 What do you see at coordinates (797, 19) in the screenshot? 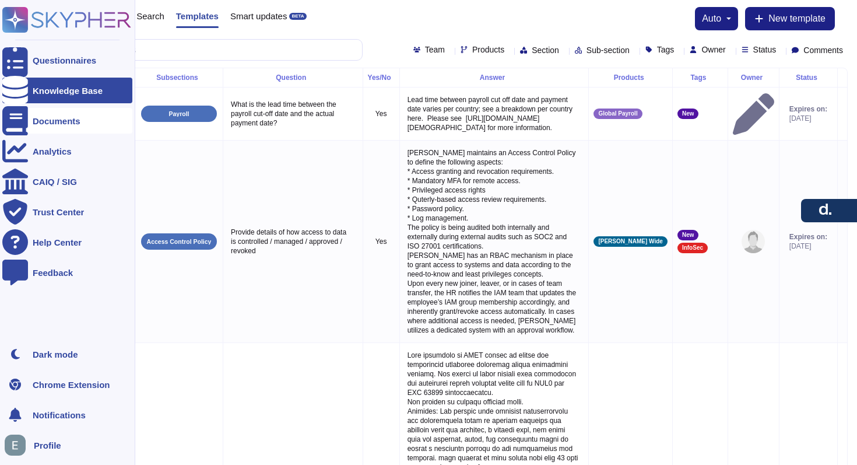
I see `span: New template` at bounding box center [797, 19].